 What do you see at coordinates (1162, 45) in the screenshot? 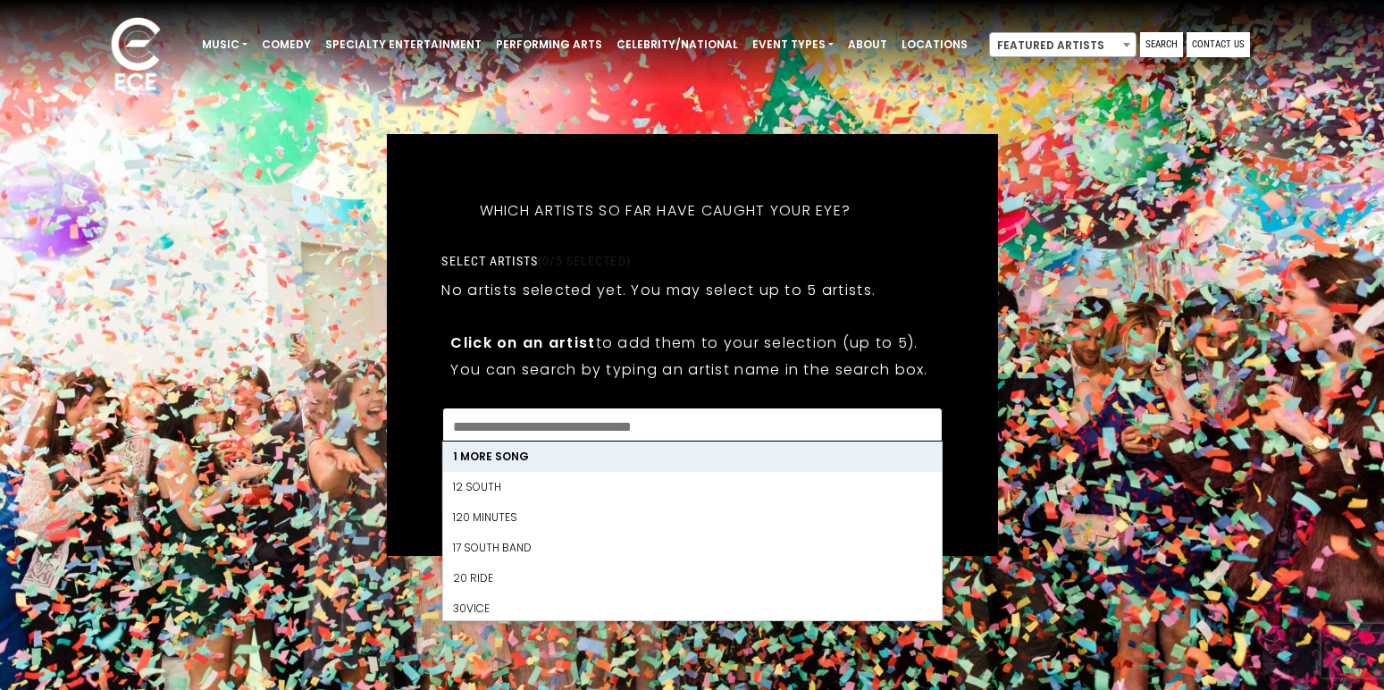
I see `a: Search` at bounding box center [1162, 45].